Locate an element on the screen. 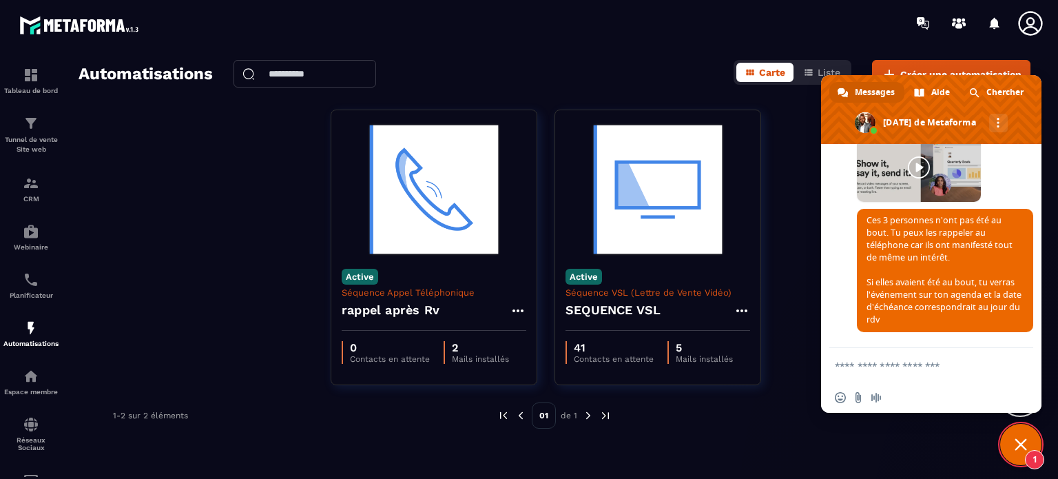 This screenshot has height=479, width=1058. textarea: Entrez votre message... is located at coordinates (916, 366).